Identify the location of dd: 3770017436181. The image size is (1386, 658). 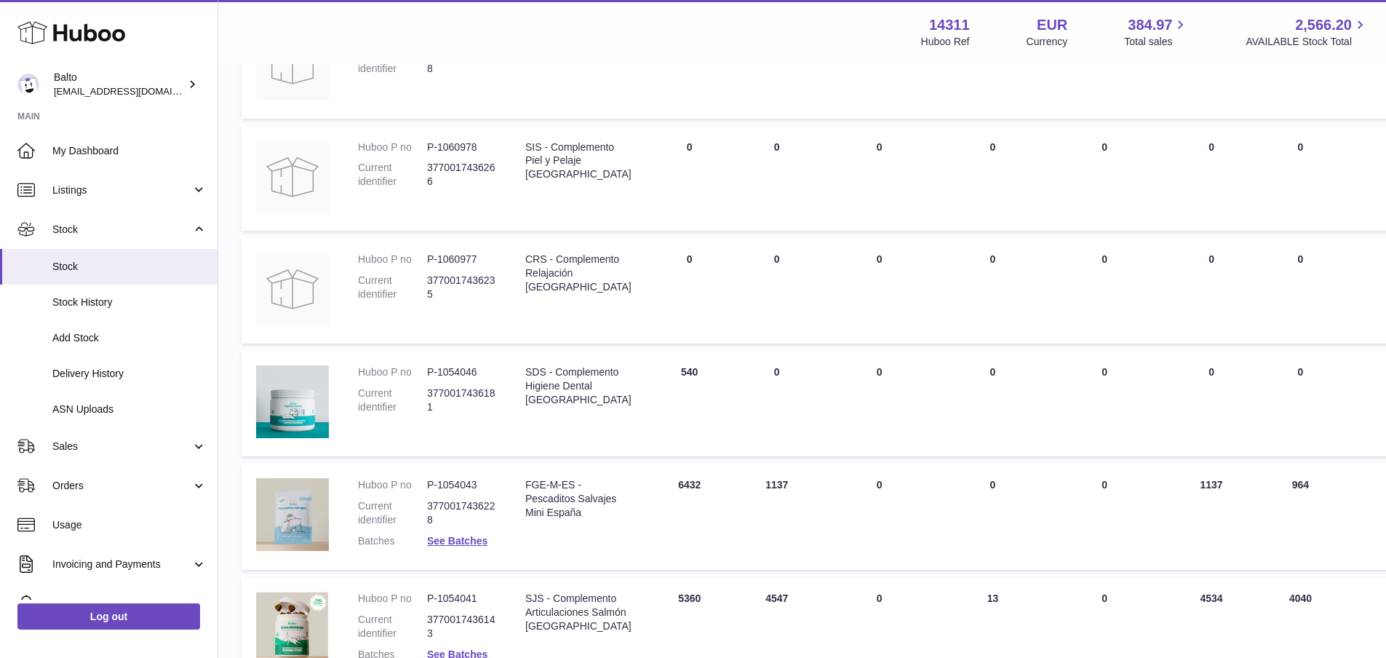
(461, 400).